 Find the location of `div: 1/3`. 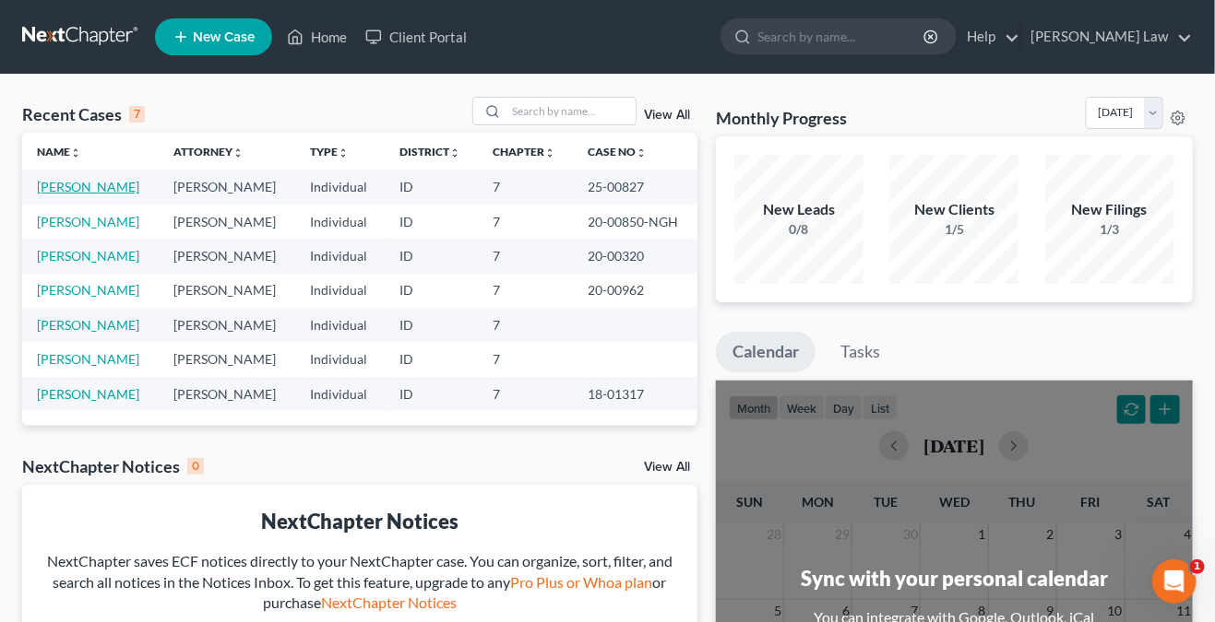

div: 1/3 is located at coordinates (1109, 230).